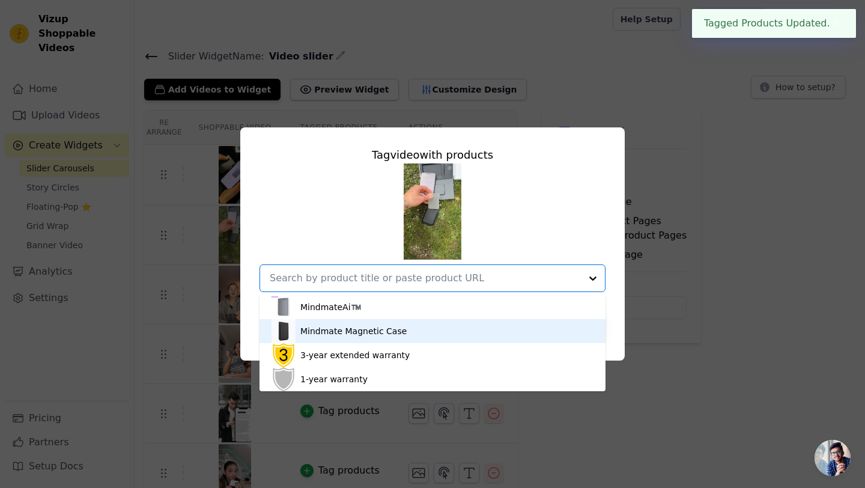 The width and height of the screenshot is (865, 488). What do you see at coordinates (330, 307) in the screenshot?
I see `div: MindmateAi™️` at bounding box center [330, 307].